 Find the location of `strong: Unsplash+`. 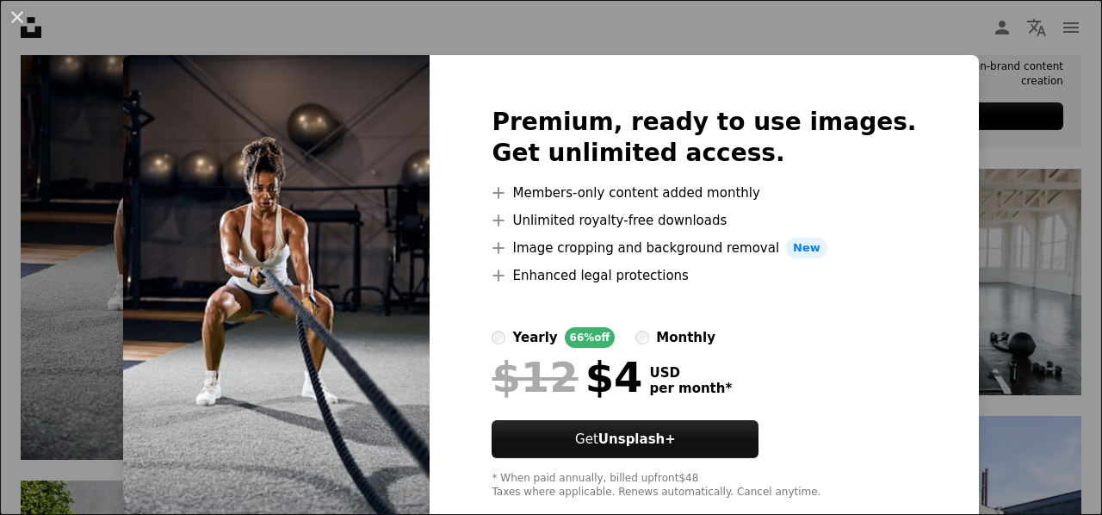

strong: Unsplash+ is located at coordinates (637, 439).